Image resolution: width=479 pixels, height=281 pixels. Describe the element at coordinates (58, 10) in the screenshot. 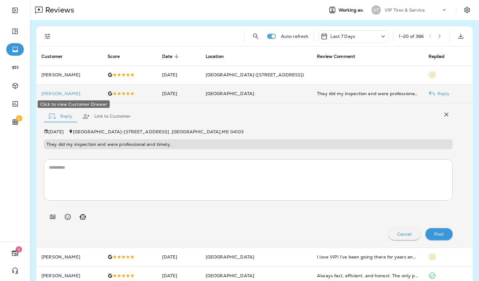

I see `p: Reviews` at that location.